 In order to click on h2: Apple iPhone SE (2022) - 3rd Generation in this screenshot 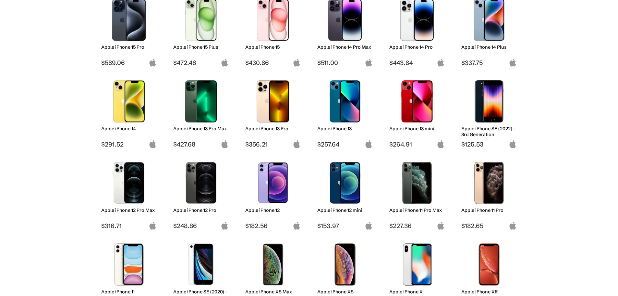, I will do `click(489, 131)`.